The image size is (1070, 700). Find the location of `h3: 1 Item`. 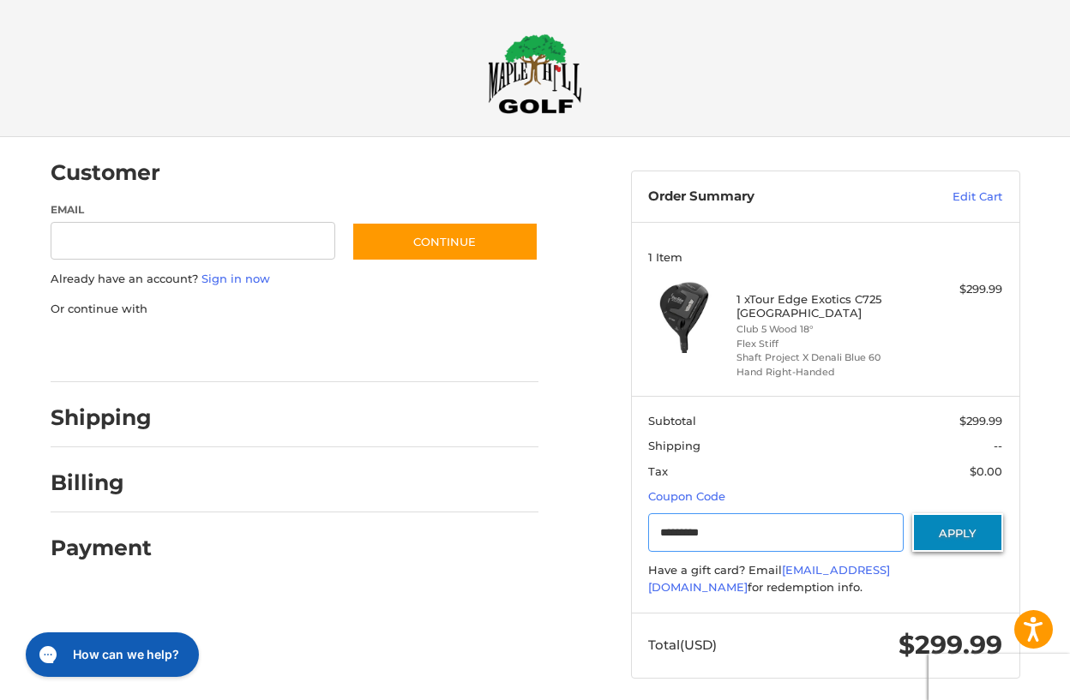

h3: 1 Item is located at coordinates (825, 257).